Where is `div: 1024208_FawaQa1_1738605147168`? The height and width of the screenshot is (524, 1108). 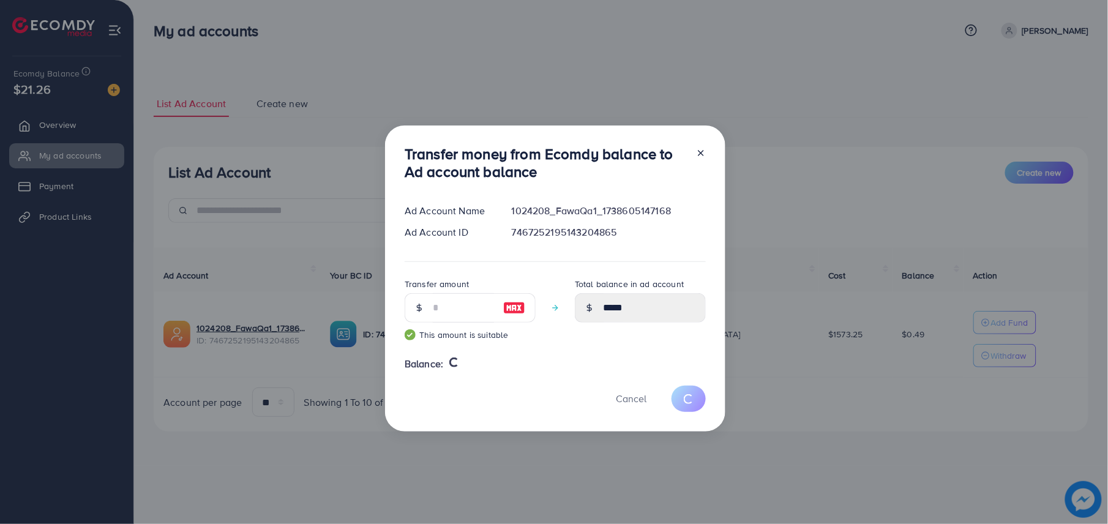 div: 1024208_FawaQa1_1738605147168 is located at coordinates (608, 211).